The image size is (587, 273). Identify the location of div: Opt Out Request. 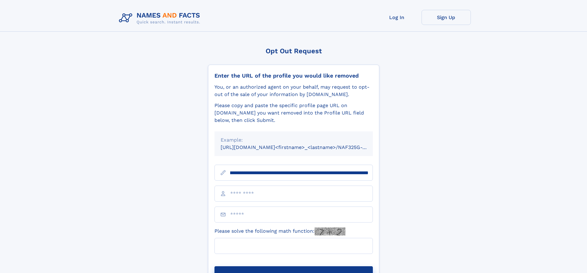
(294, 51).